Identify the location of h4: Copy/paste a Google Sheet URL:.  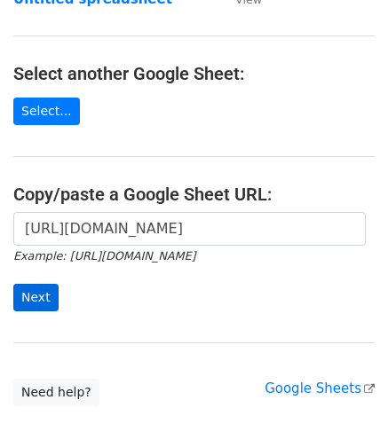
(193, 194).